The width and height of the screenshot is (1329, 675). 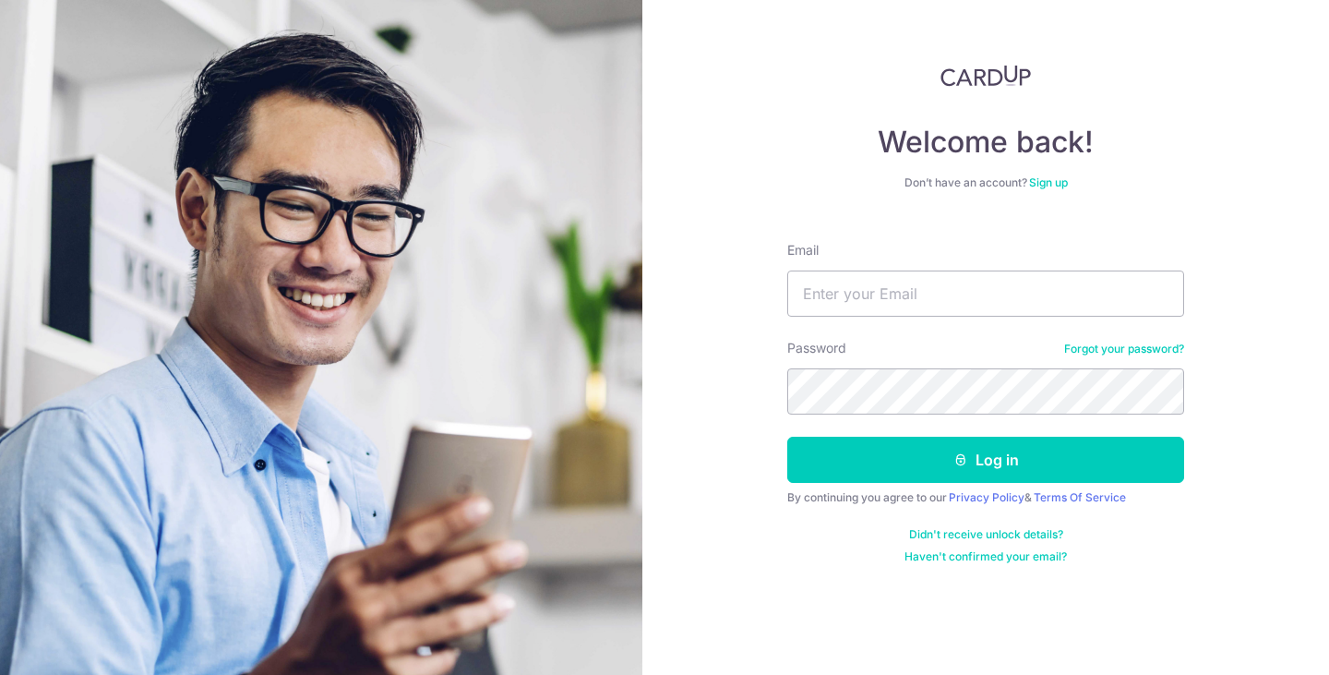 I want to click on input: Enter your Email, so click(x=986, y=293).